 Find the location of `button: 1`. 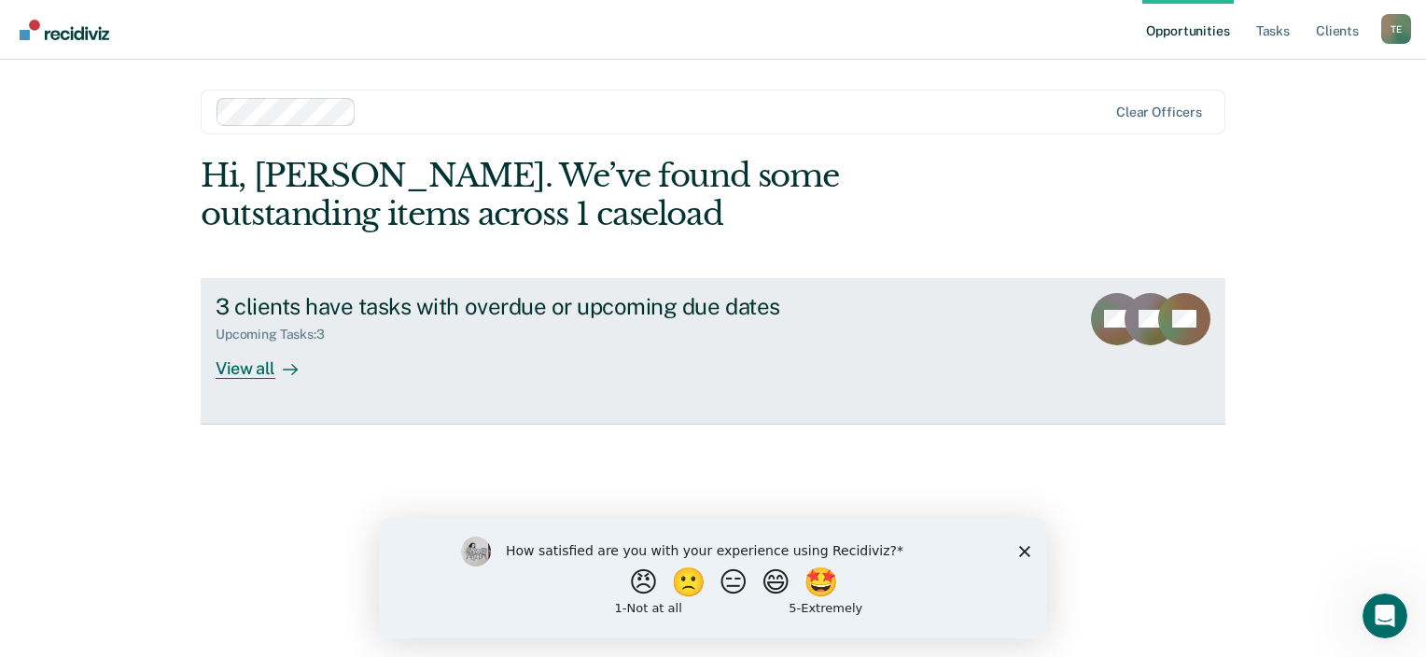

button: 1 is located at coordinates (266, 64).